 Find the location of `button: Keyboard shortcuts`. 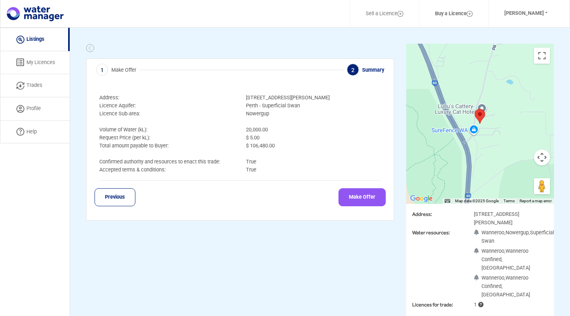

button: Keyboard shortcuts is located at coordinates (447, 201).